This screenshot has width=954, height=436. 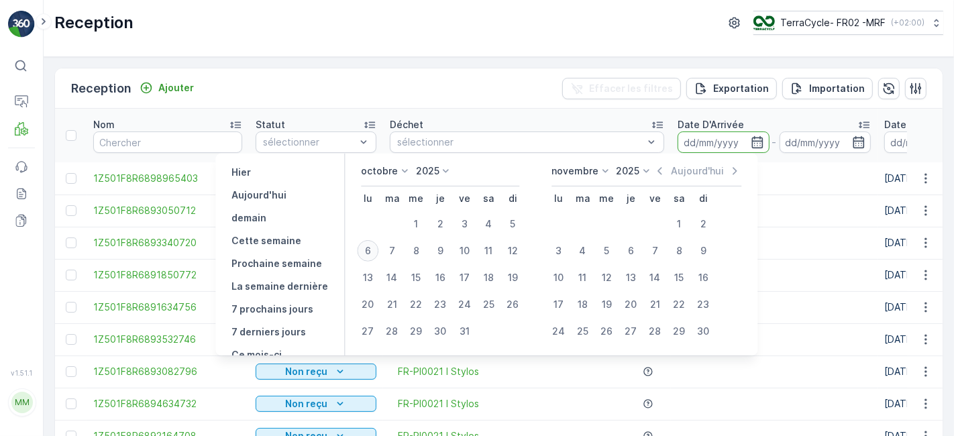 What do you see at coordinates (427, 171) in the screenshot?
I see `p: 2025` at bounding box center [427, 171].